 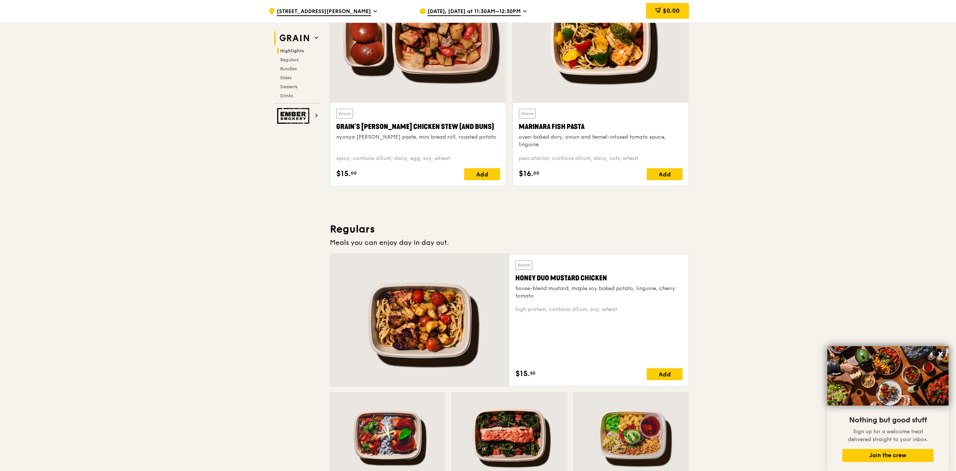 I want to click on div: spicy, contains allium, dairy, egg, soy, wheat, so click(x=418, y=159).